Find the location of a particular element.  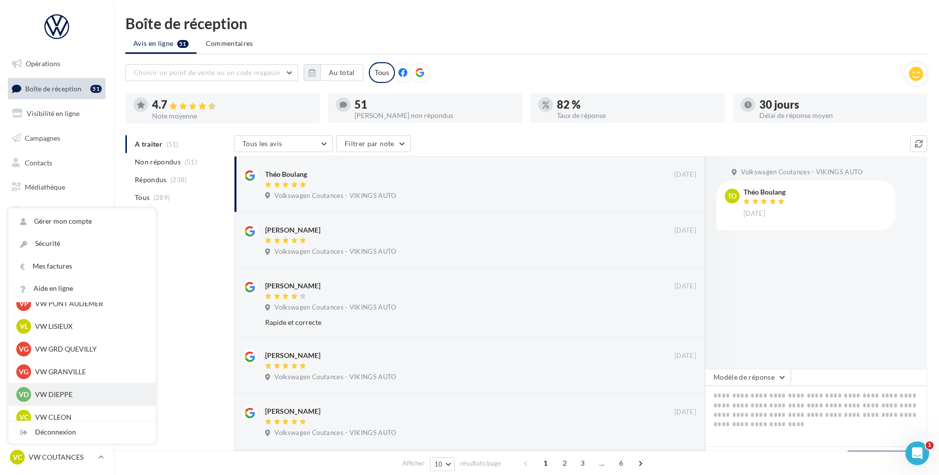

span: Visibilité en ligne is located at coordinates (53, 113).